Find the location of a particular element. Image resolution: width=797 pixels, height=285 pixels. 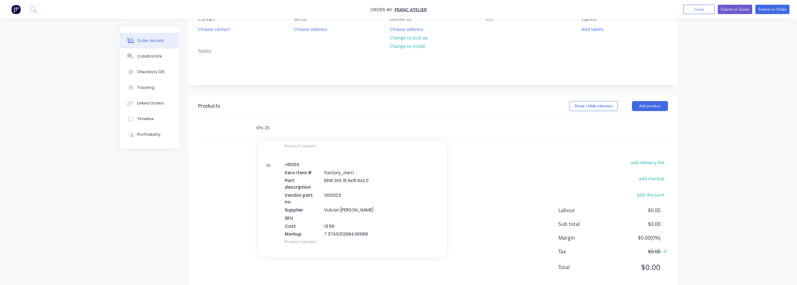

button: Submit as Order is located at coordinates (772, 9).